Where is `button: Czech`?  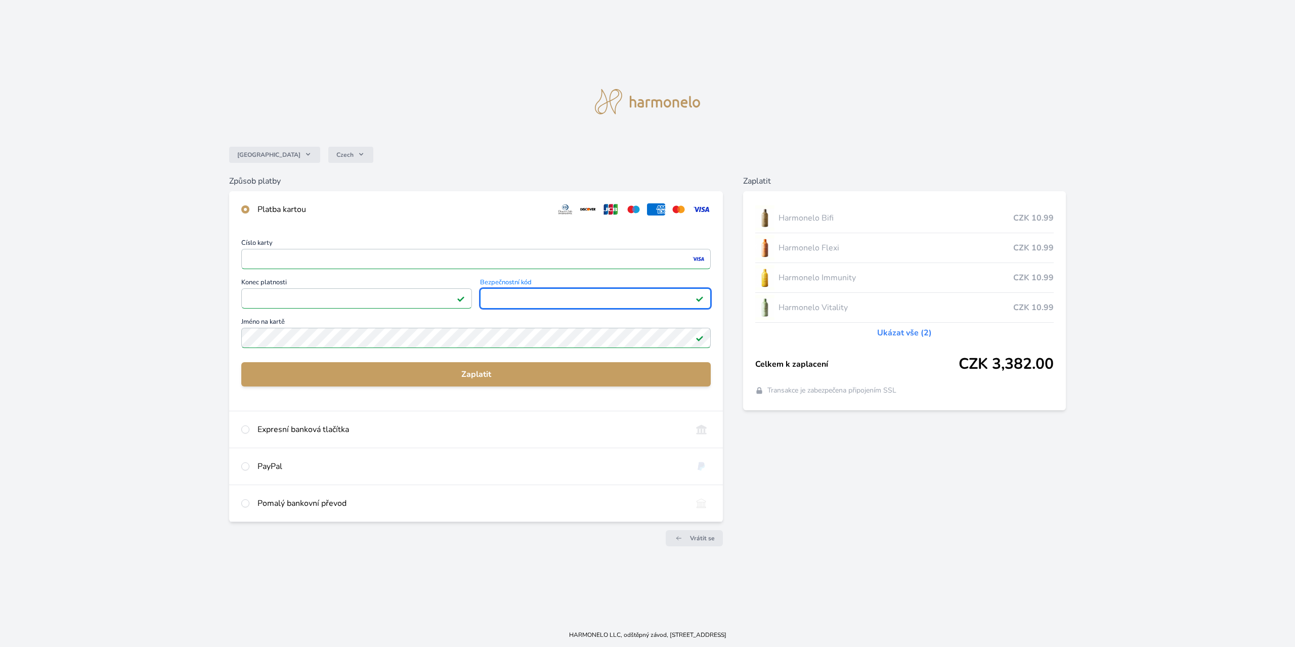
button: Czech is located at coordinates (351, 155).